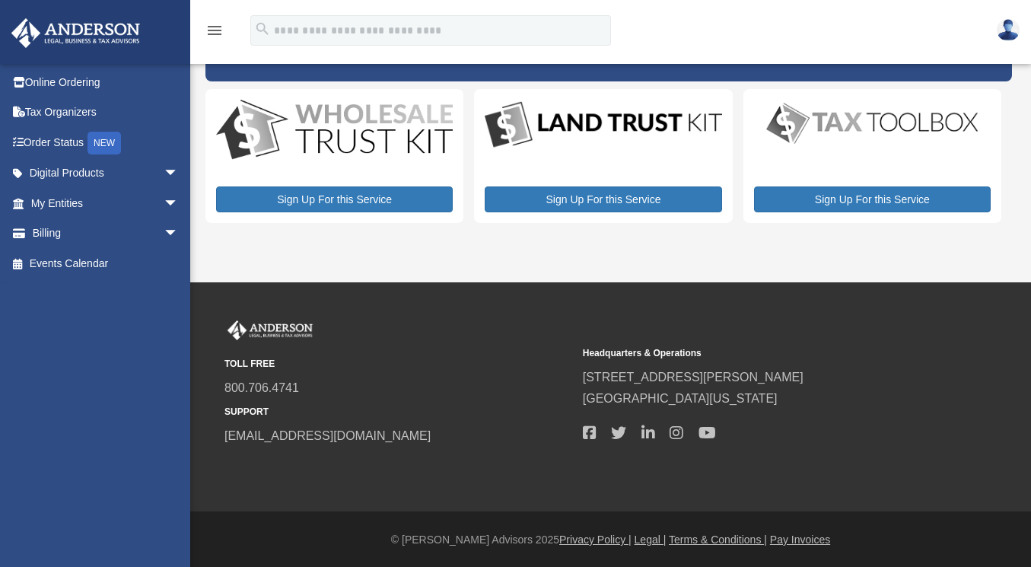 The width and height of the screenshot is (1031, 567). What do you see at coordinates (106, 113) in the screenshot?
I see `a: Tax Organizers` at bounding box center [106, 113].